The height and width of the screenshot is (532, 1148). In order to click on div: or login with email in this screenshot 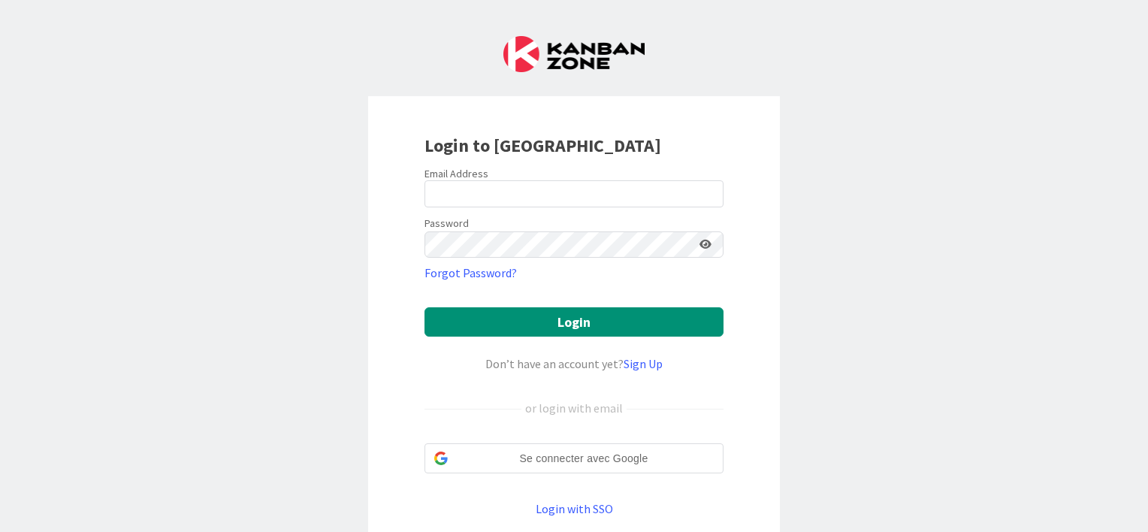, I will do `click(574, 408)`.